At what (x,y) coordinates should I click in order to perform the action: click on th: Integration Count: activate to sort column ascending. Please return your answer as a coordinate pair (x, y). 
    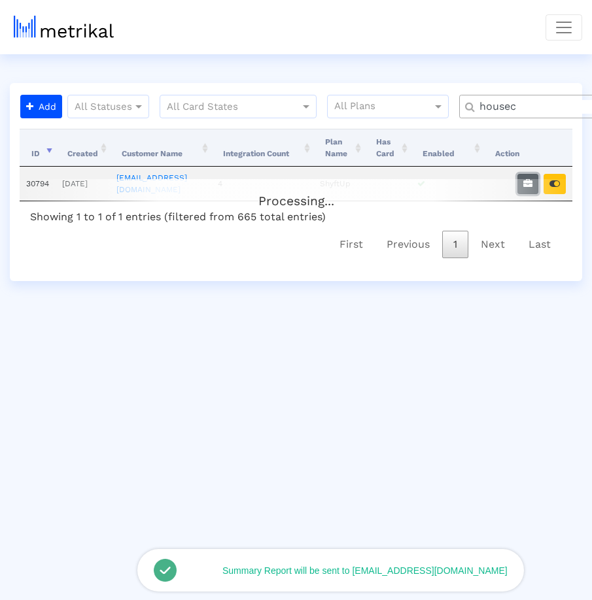
    Looking at the image, I should click on (262, 148).